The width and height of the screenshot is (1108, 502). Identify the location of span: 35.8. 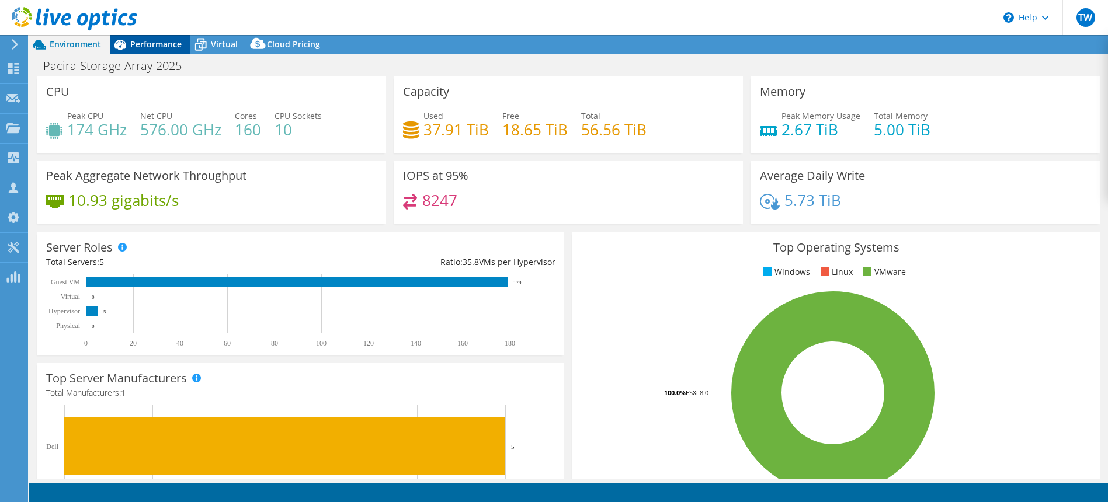
(471, 262).